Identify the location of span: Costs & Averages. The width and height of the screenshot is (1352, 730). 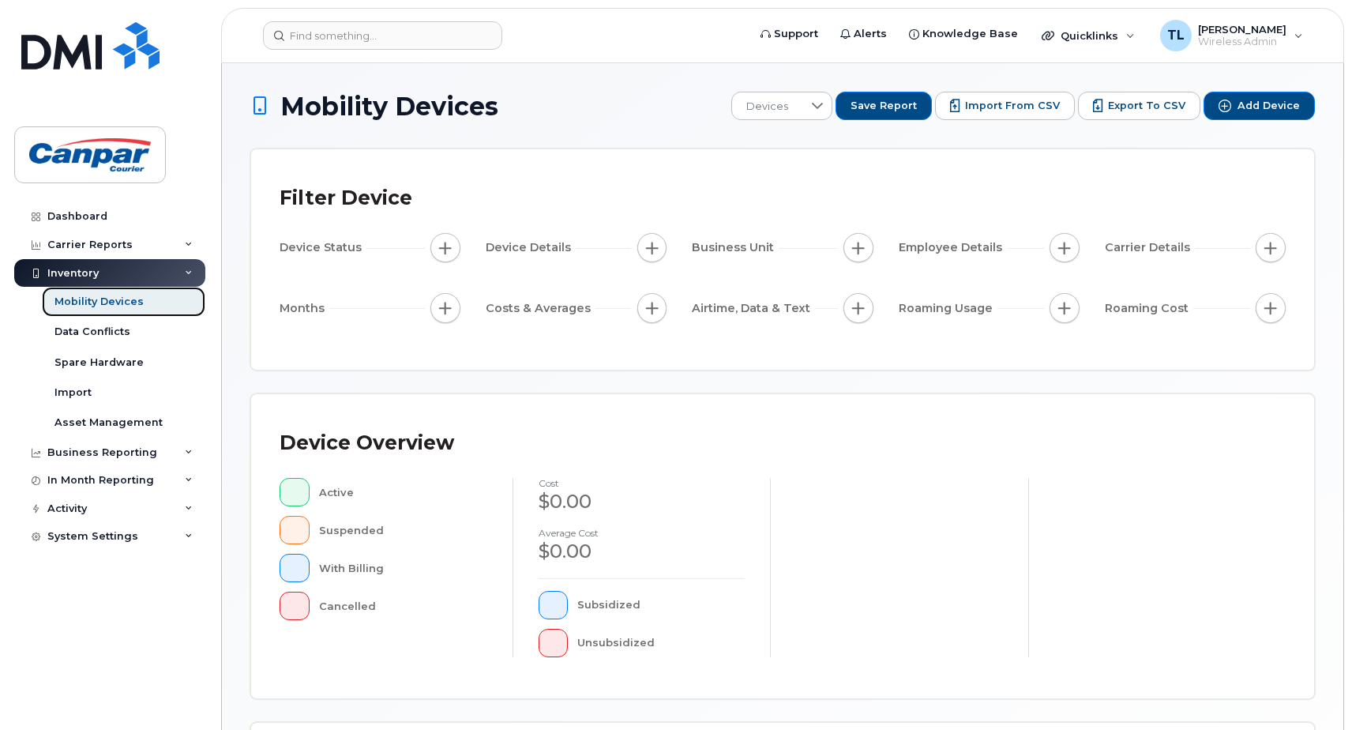
(540, 308).